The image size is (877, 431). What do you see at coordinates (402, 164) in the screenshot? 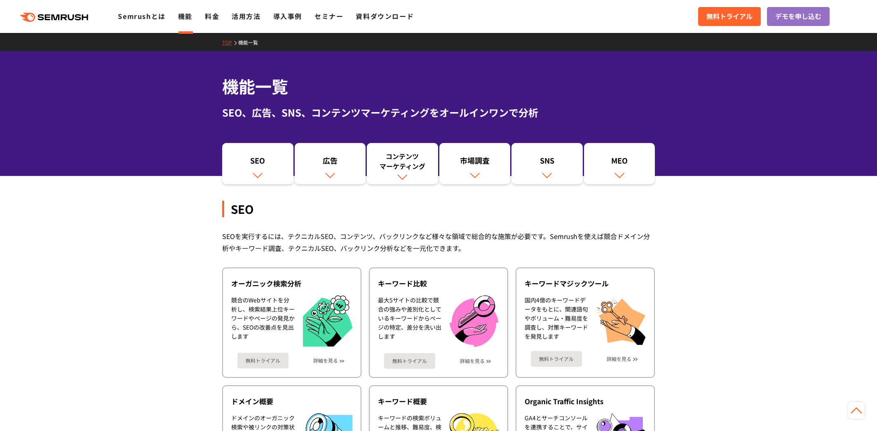
I see `a: コンテンツマーケティング` at bounding box center [402, 164].